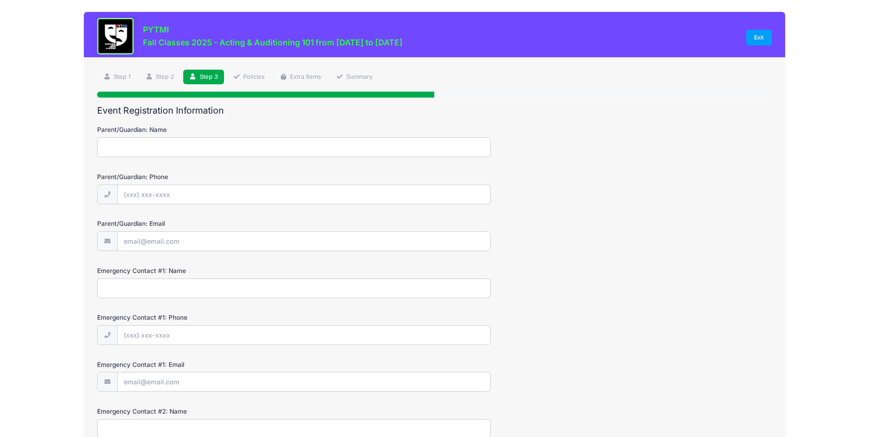 The height and width of the screenshot is (437, 869). I want to click on label: Emergency Contact #2: Name, so click(209, 411).